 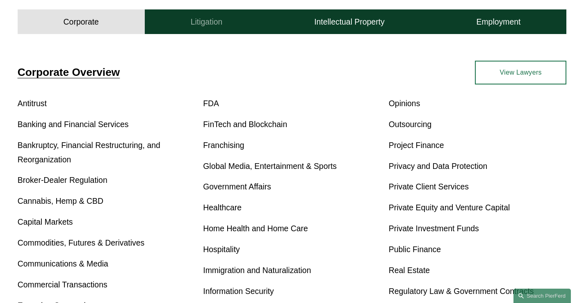 What do you see at coordinates (62, 285) in the screenshot?
I see `a: Commercial Transactions` at bounding box center [62, 285].